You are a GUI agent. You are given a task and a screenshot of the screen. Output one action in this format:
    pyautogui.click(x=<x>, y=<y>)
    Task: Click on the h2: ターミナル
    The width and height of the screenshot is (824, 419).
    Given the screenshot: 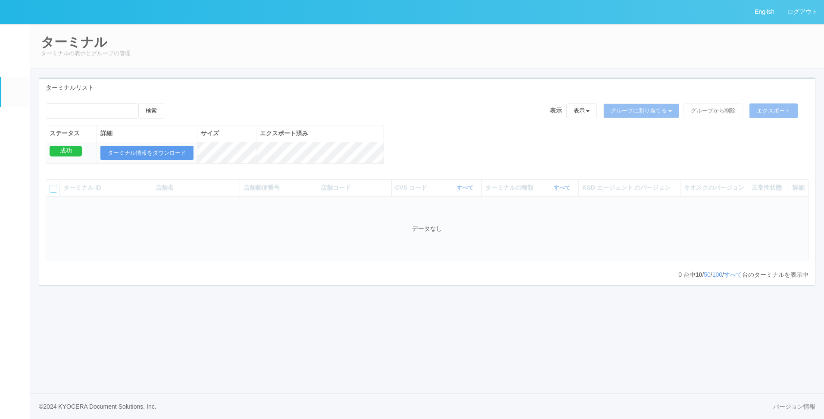 What is the action you would take?
    pyautogui.click(x=427, y=42)
    